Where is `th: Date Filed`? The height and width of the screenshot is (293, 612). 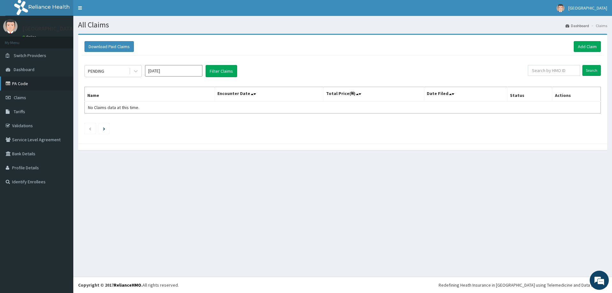
th: Date Filed is located at coordinates (465, 94).